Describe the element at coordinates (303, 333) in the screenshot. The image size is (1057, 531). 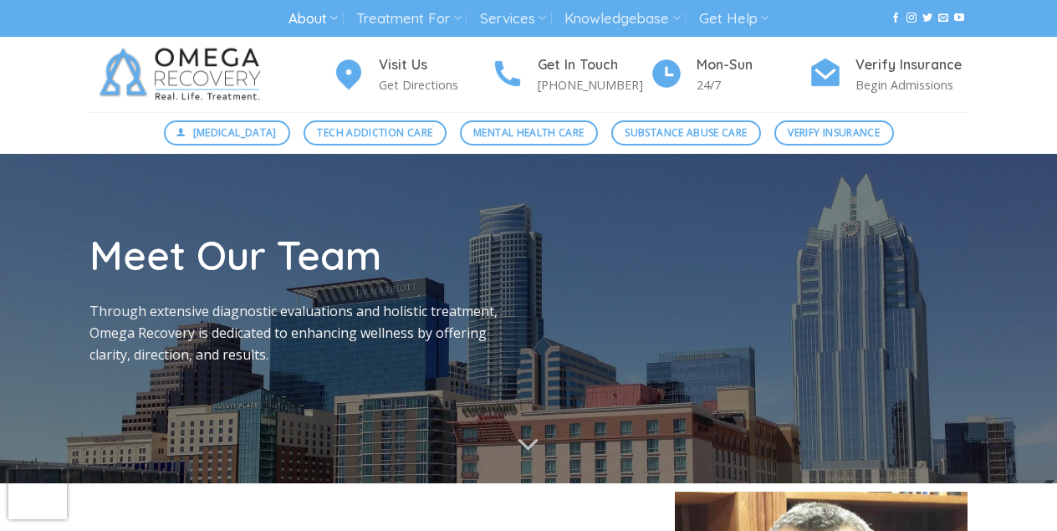
I see `p: Through extensive diagnostic evaluations and holistic treatment, Omega Recovery is dedicated to e...` at that location.